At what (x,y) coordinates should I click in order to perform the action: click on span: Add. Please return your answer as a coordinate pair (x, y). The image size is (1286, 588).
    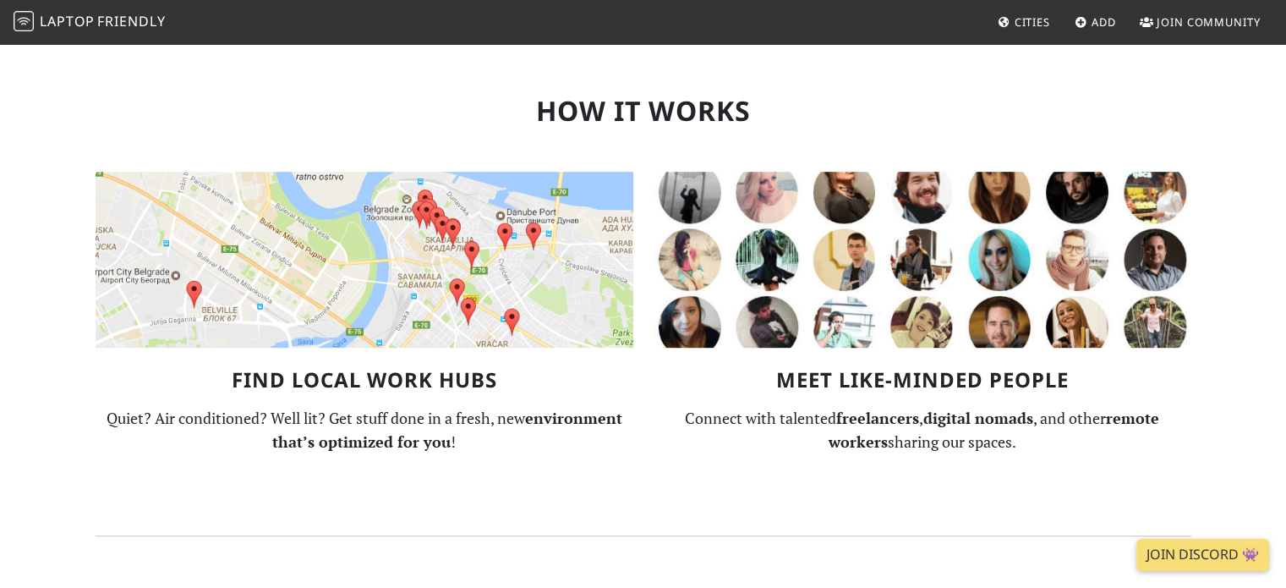
    Looking at the image, I should click on (1104, 22).